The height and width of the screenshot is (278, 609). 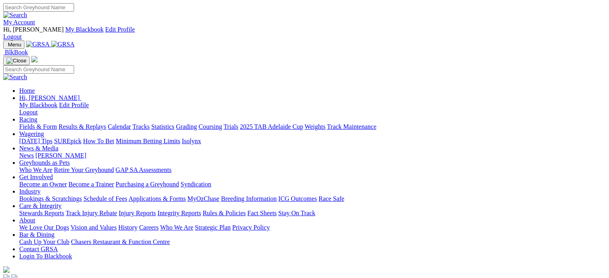 What do you see at coordinates (251, 227) in the screenshot?
I see `a: Privacy Policy` at bounding box center [251, 227].